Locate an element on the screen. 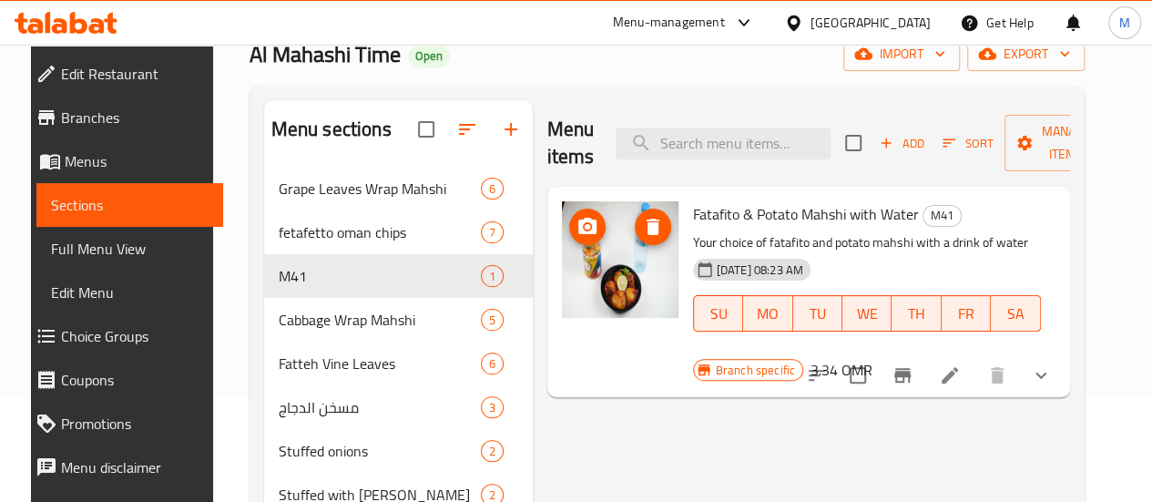  div: Fatteh Vine Leaves is located at coordinates (380, 363).